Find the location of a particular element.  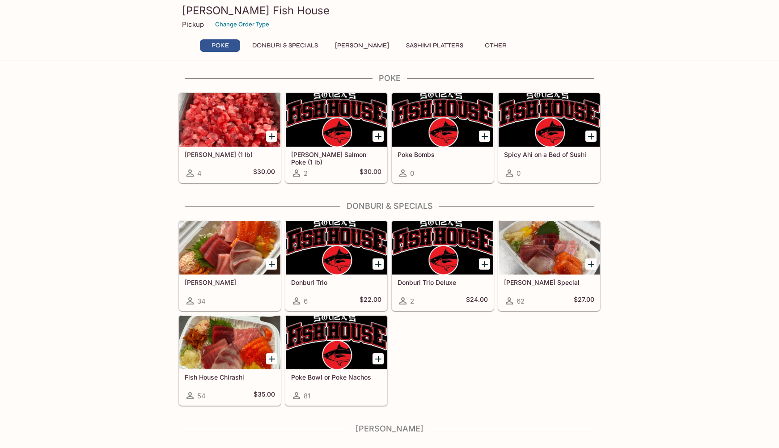

h5: $22.00 is located at coordinates (370, 301).